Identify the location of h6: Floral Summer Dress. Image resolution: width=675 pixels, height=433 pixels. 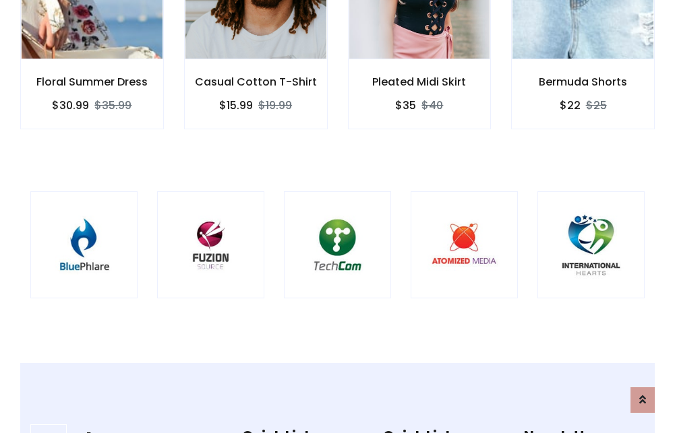
(92, 82).